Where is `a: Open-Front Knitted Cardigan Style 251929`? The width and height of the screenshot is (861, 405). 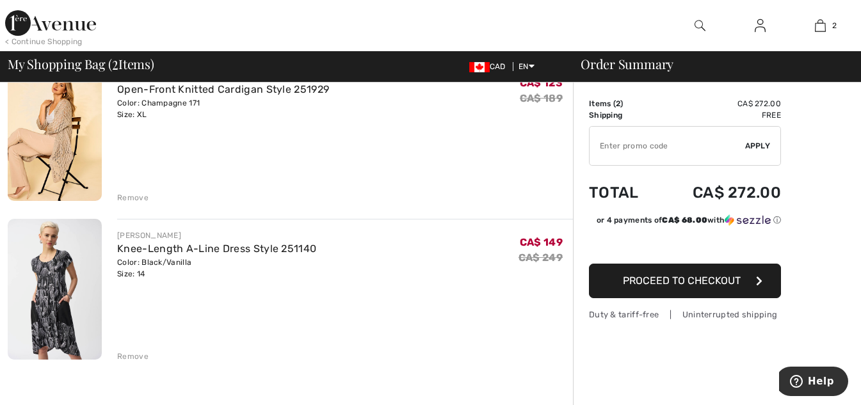
a: Open-Front Knitted Cardigan Style 251929 is located at coordinates (223, 89).